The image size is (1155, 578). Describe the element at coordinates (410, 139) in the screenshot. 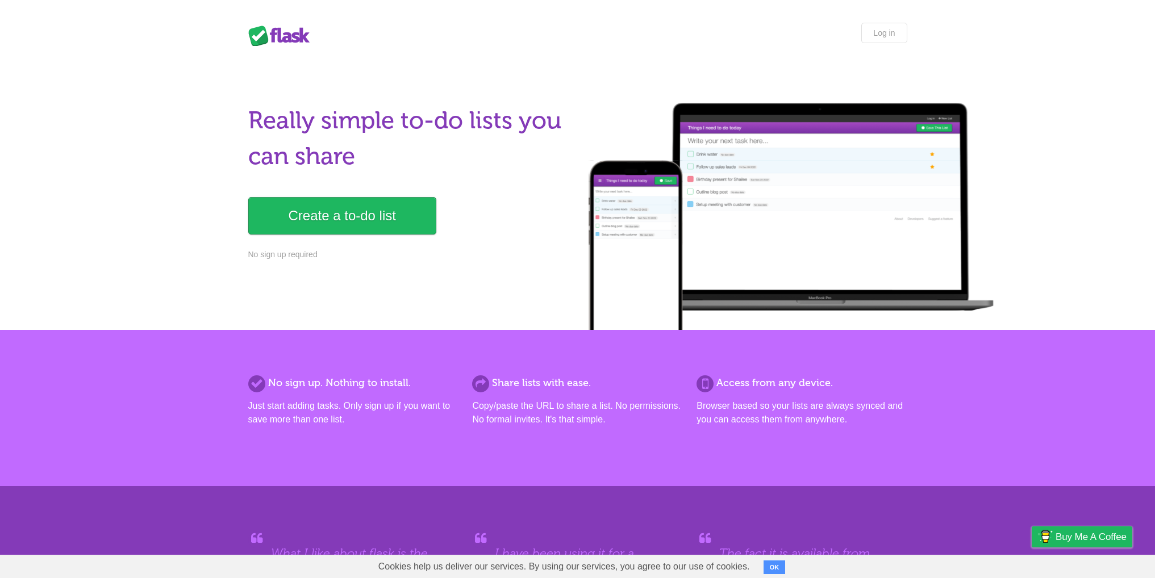

I see `h1: Really simple to-do lists you can share` at that location.